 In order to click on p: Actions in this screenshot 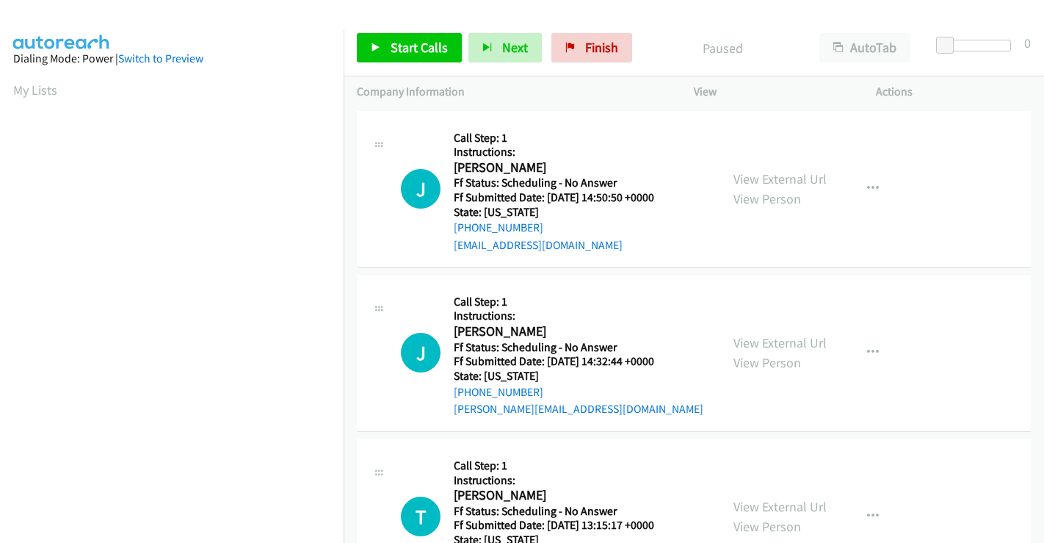, I will do `click(954, 92)`.